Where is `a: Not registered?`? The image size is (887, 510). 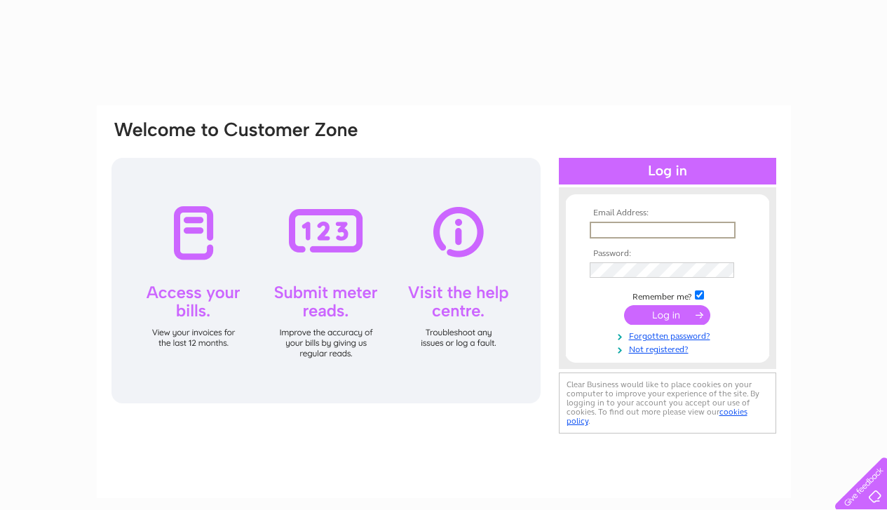
a: Not registered? is located at coordinates (669, 348).